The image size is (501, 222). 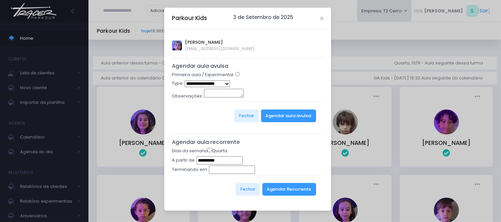 I want to click on label: Terminando em:, so click(x=190, y=170).